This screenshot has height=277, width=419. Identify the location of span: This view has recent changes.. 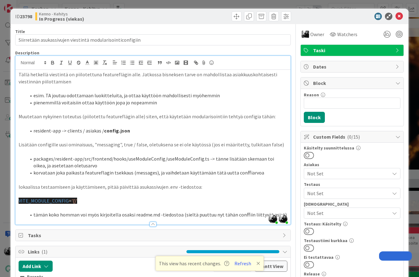
(194, 264).